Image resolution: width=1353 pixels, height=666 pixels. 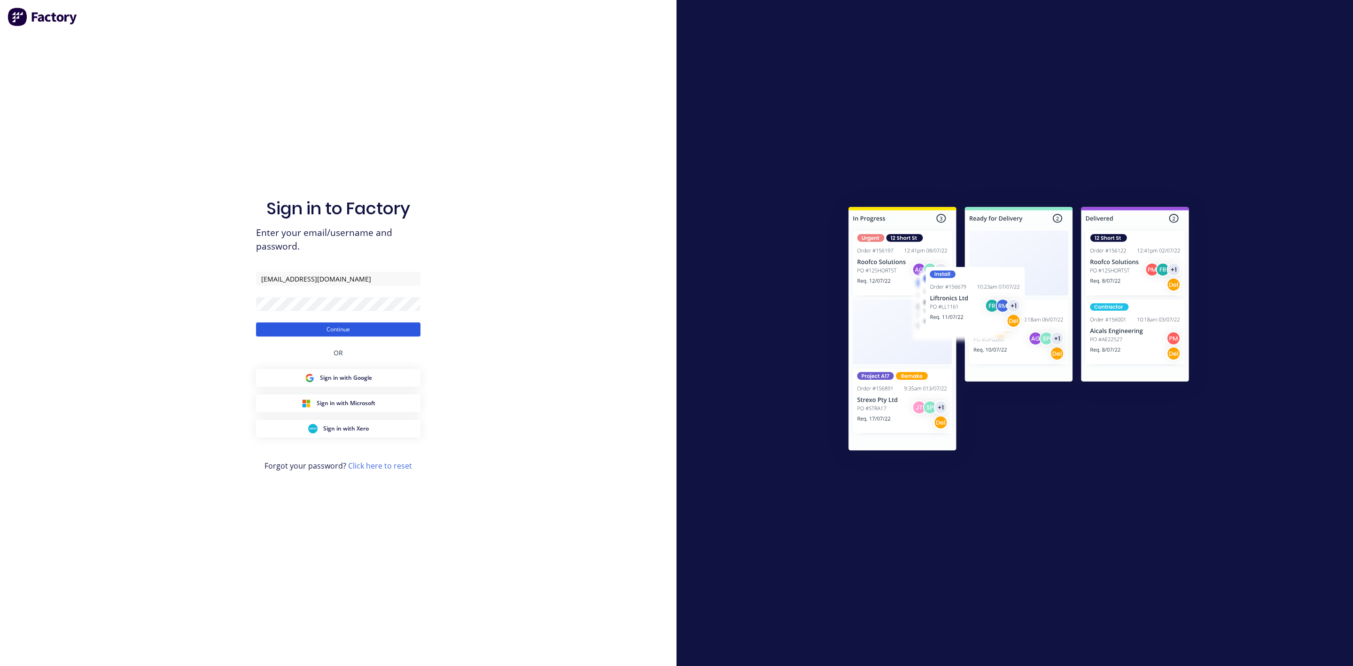 I want to click on span: Sign in with Google, so click(x=346, y=378).